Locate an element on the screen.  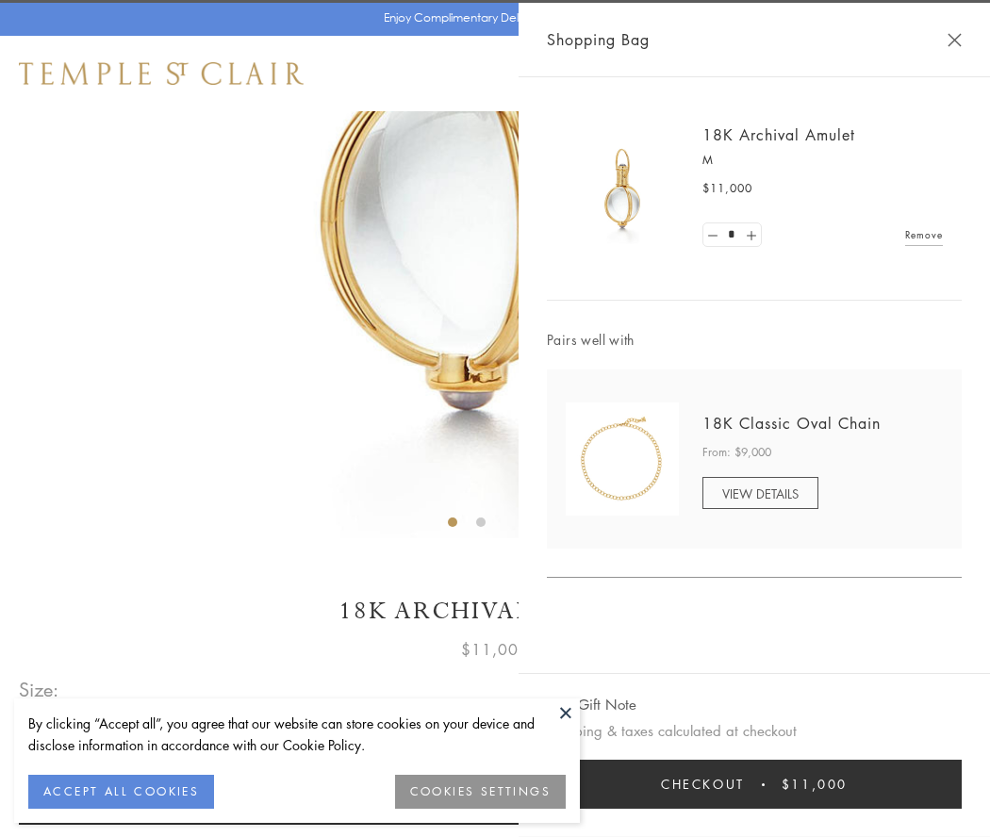
button: Close Shopping Bag is located at coordinates (954, 40).